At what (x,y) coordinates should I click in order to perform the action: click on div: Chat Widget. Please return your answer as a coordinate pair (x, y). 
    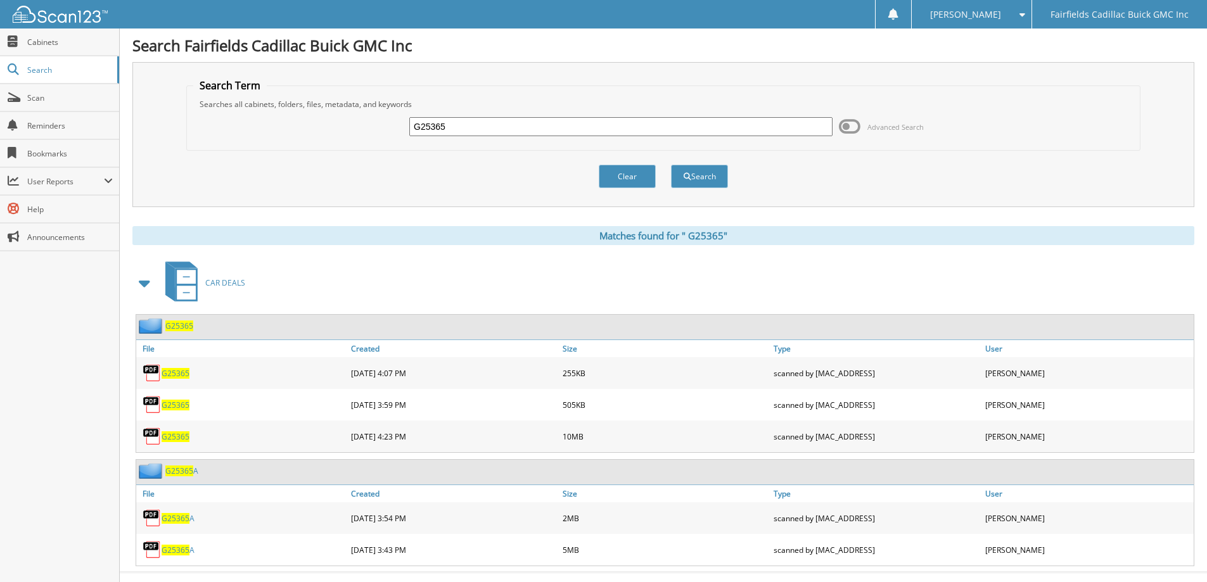
    Looking at the image, I should click on (1175, 552).